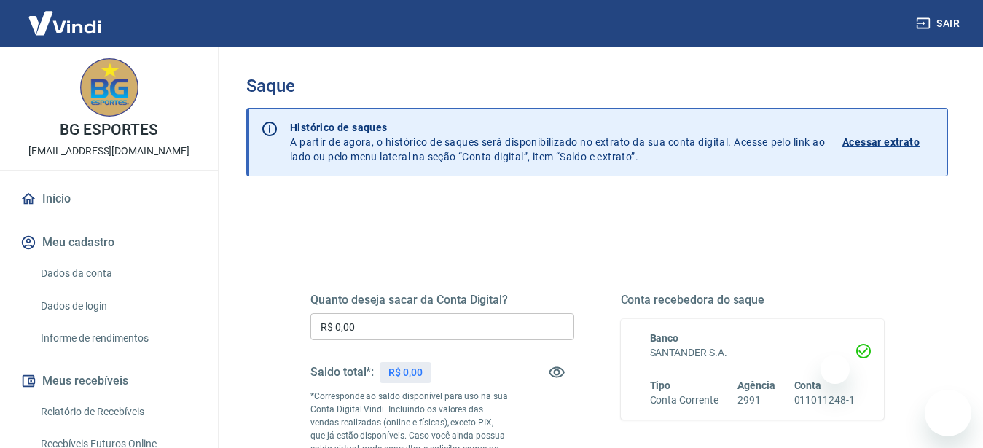 Image resolution: width=983 pixels, height=448 pixels. What do you see at coordinates (940, 23) in the screenshot?
I see `button: Sair` at bounding box center [940, 23].